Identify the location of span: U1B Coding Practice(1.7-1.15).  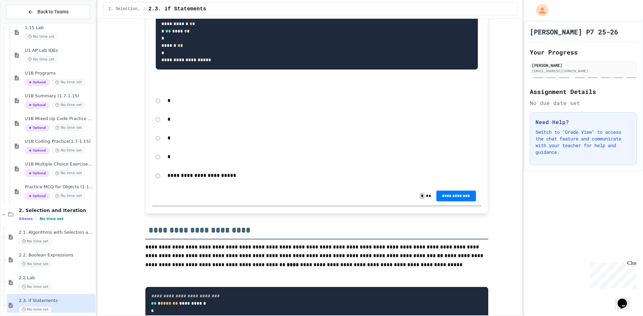
(59, 142).